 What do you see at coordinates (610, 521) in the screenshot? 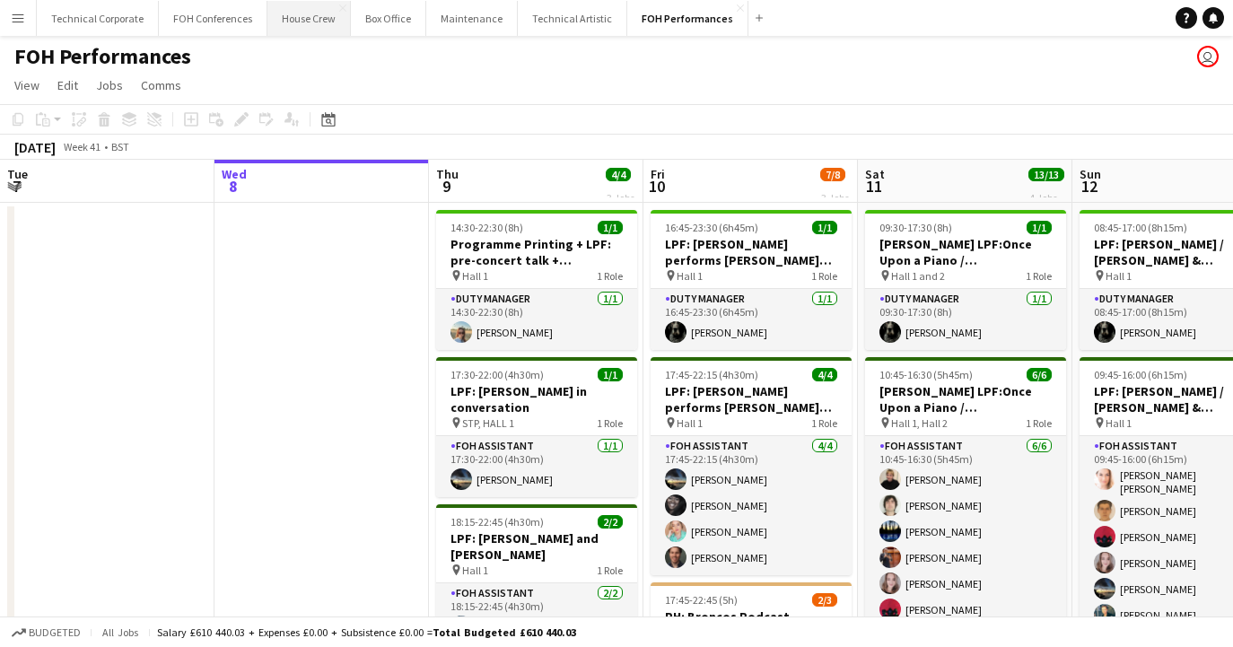
I see `span: 2/2` at bounding box center [610, 521].